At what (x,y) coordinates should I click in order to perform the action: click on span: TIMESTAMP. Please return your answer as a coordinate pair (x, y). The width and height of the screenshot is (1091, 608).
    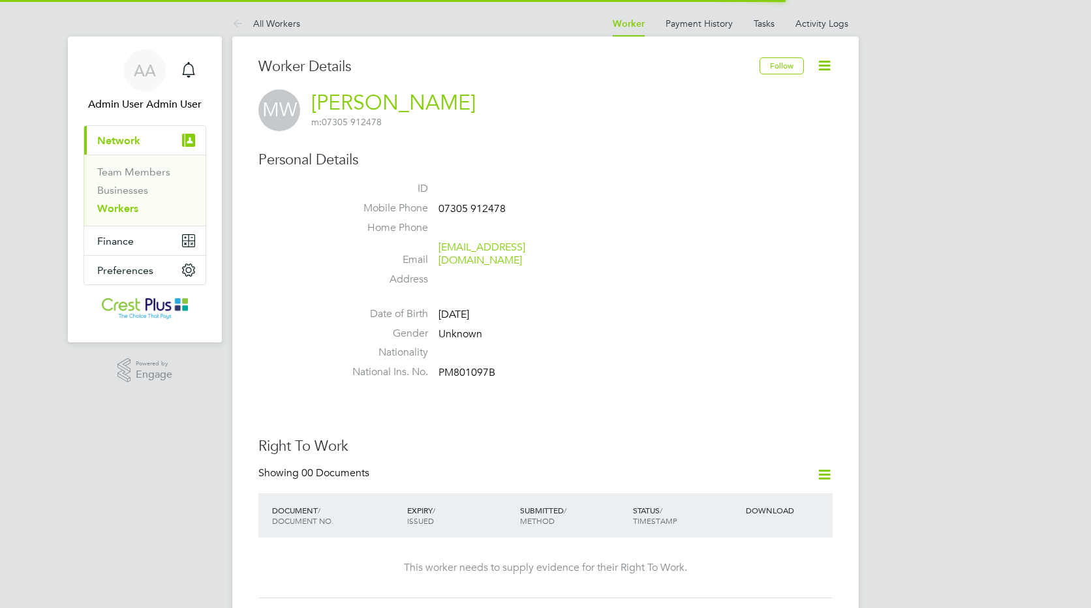
    Looking at the image, I should click on (655, 520).